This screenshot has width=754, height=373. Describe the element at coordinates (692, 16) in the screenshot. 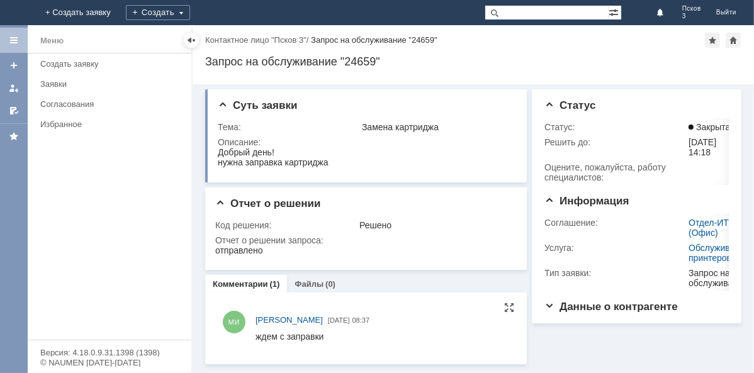

I see `span: 3` at that location.